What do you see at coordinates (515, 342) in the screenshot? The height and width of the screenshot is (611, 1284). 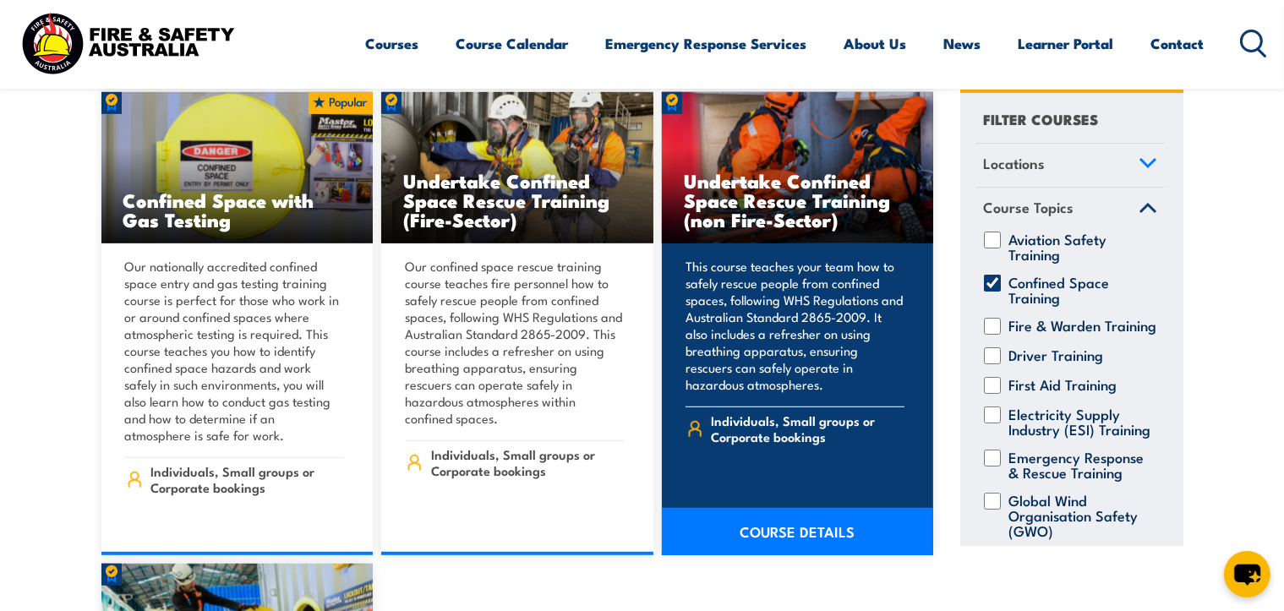 I see `p: Our confined space rescue training course teaches fire personnel how to safely rescue people from...` at bounding box center [515, 342].